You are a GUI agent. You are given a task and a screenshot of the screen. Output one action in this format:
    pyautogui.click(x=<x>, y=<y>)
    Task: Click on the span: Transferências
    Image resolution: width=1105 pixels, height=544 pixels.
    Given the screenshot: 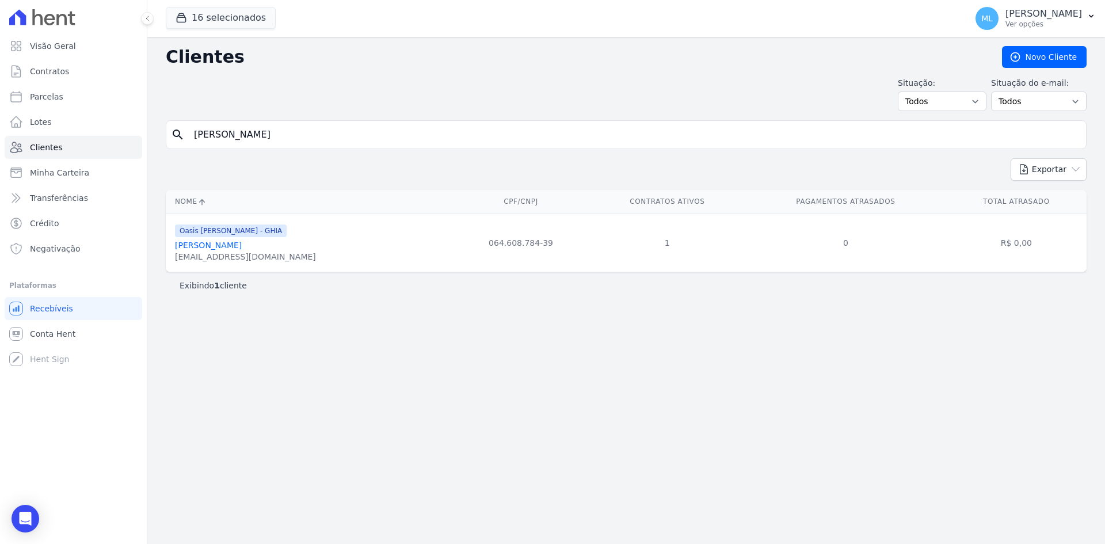 What is the action you would take?
    pyautogui.click(x=59, y=198)
    